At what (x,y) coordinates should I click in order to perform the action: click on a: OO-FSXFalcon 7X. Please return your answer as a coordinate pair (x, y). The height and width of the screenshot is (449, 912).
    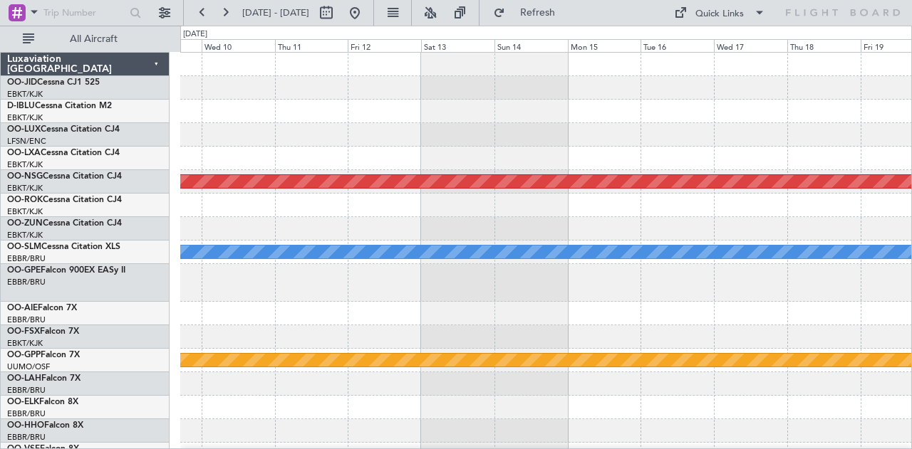
    Looking at the image, I should click on (43, 332).